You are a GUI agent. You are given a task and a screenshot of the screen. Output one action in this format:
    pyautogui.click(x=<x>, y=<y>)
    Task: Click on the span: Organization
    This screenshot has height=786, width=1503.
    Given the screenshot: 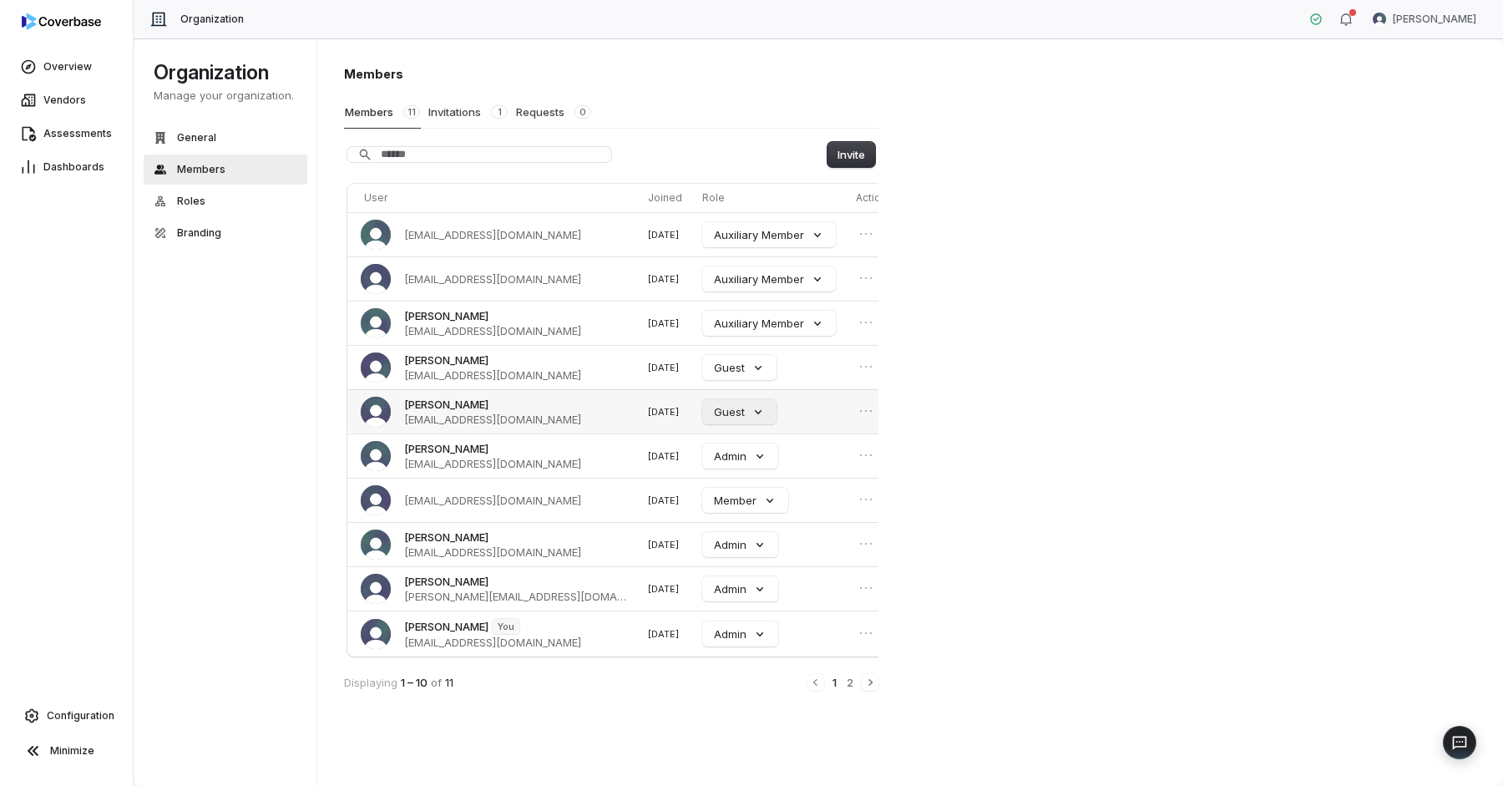 What is the action you would take?
    pyautogui.click(x=212, y=19)
    